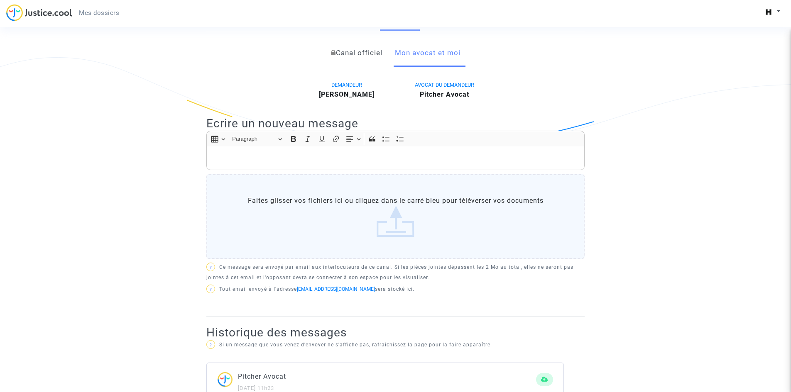 The height and width of the screenshot is (392, 791). What do you see at coordinates (428, 53) in the screenshot?
I see `a: Mon avocat et moi` at bounding box center [428, 53].